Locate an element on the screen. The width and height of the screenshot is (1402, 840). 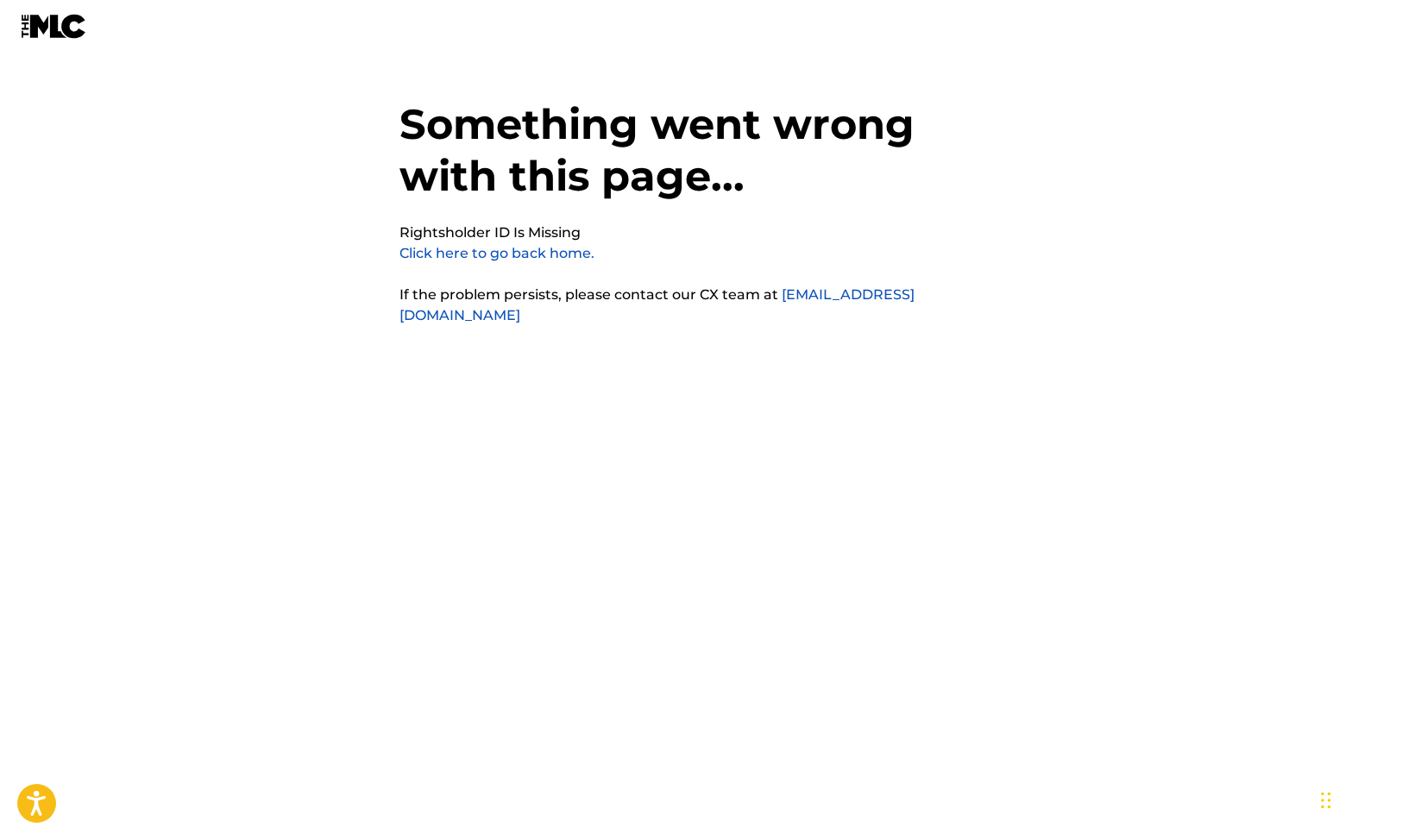
pre: Rightsholder ID Is Missing is located at coordinates (490, 233).